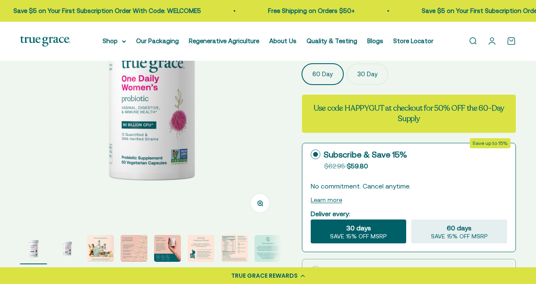  I want to click on summary: Shop, so click(114, 41).